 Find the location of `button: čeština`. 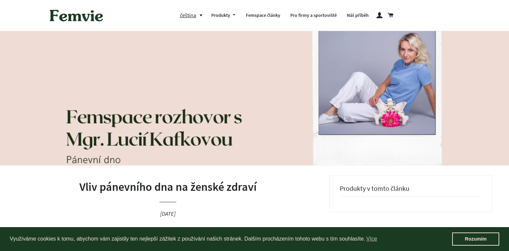

button: čeština is located at coordinates (193, 15).